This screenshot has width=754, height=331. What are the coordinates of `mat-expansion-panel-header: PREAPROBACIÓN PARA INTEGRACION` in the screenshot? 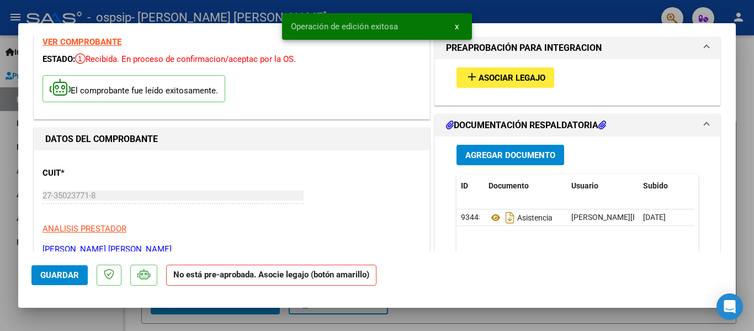 It's located at (577, 48).